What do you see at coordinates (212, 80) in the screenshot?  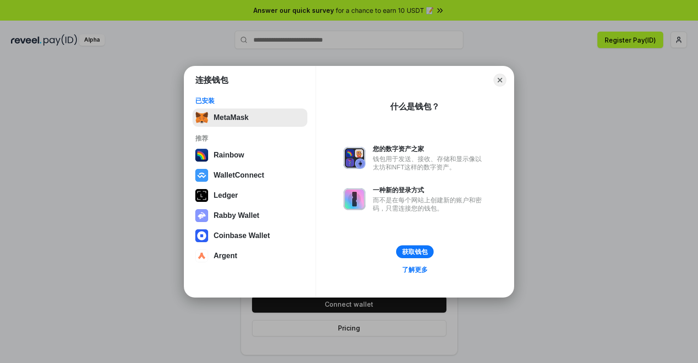 I see `h1: 连接钱包` at bounding box center [212, 80].